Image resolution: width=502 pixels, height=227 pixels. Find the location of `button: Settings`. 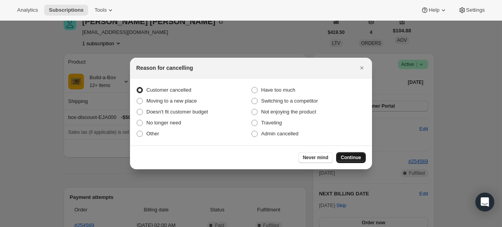

button: Settings is located at coordinates (472, 10).